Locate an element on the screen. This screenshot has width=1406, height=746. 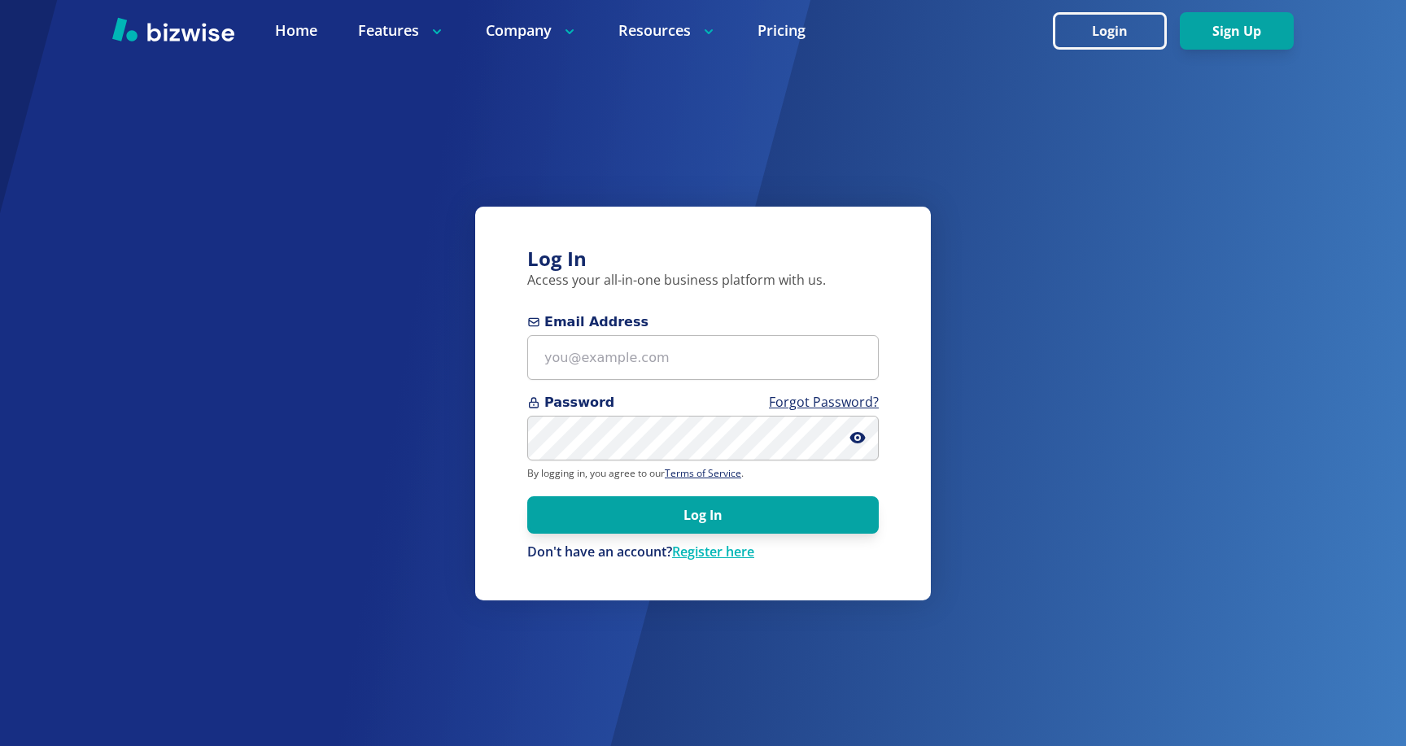
button: Login is located at coordinates (1110, 31).